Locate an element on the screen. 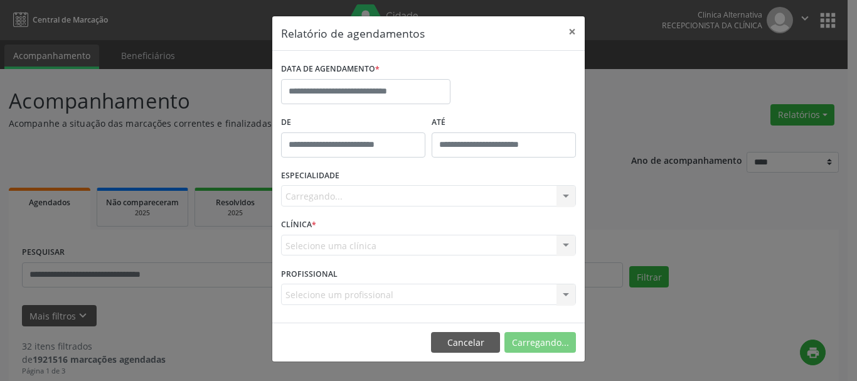 The image size is (857, 381). label: DATA DE AGENDAMENTO is located at coordinates (330, 69).